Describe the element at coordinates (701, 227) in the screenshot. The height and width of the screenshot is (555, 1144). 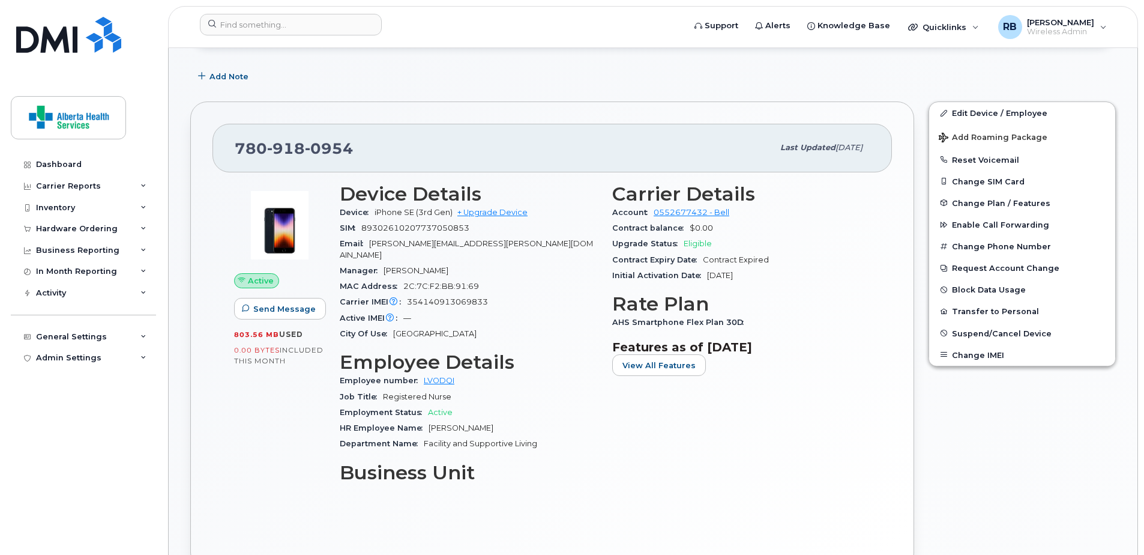
I see `span: $0.00` at that location.